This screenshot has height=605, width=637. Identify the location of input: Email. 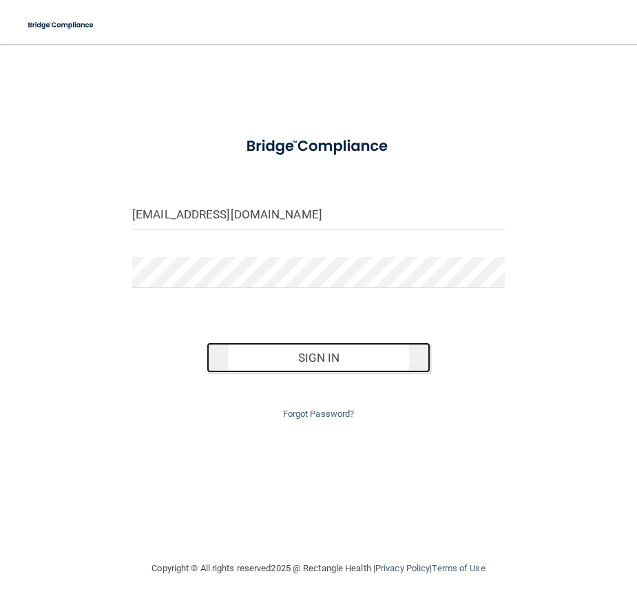
(318, 214).